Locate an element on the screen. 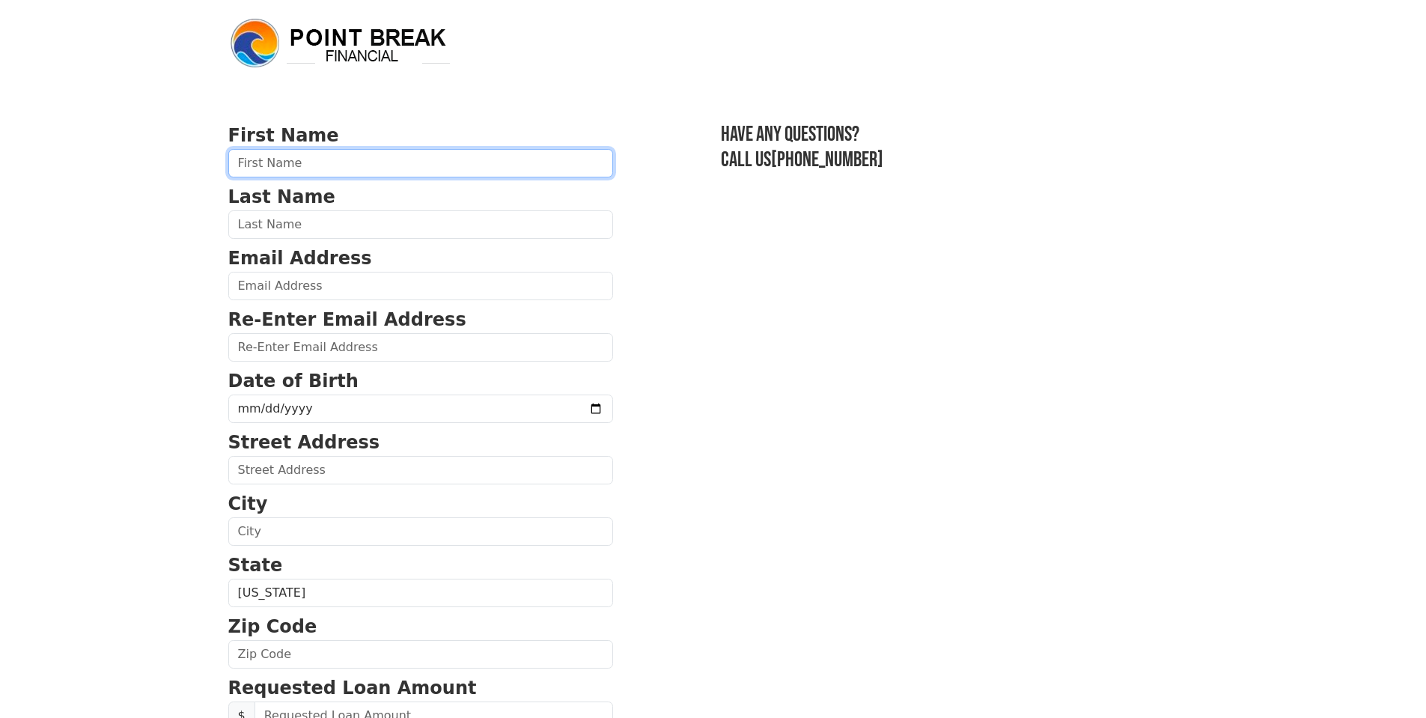 This screenshot has height=718, width=1426. strong: Last Name is located at coordinates (281, 197).